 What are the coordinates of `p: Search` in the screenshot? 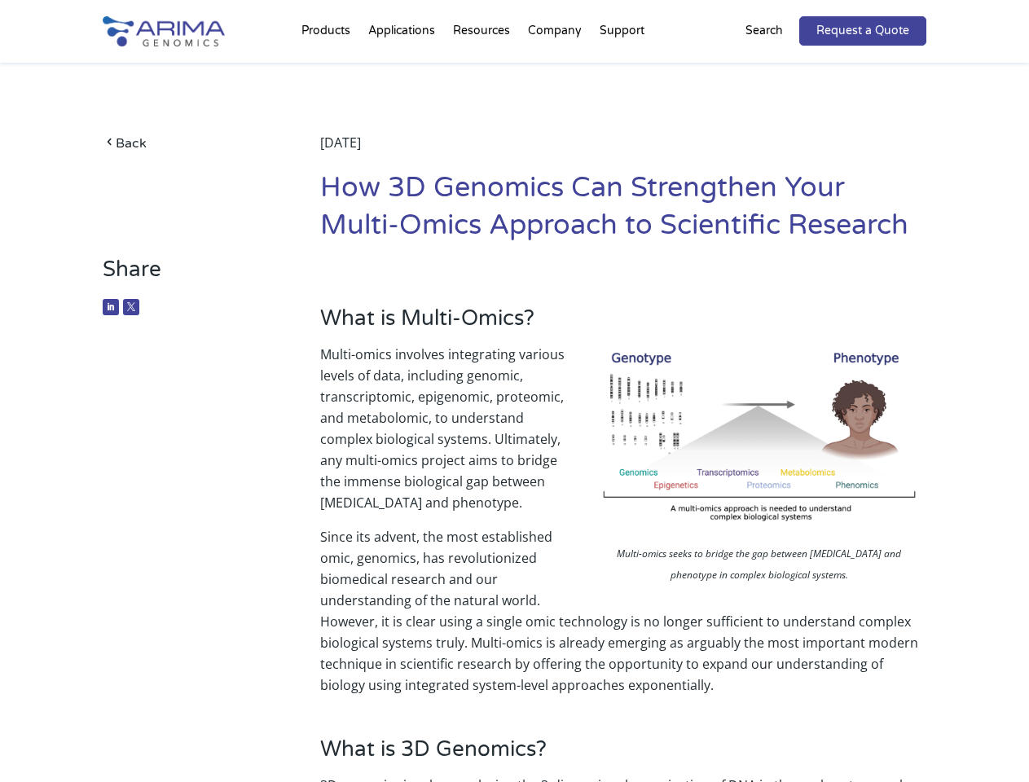 It's located at (764, 31).